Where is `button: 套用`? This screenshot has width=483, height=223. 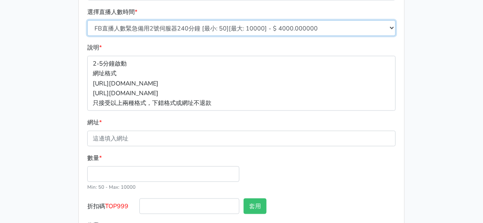 button: 套用 is located at coordinates (255, 206).